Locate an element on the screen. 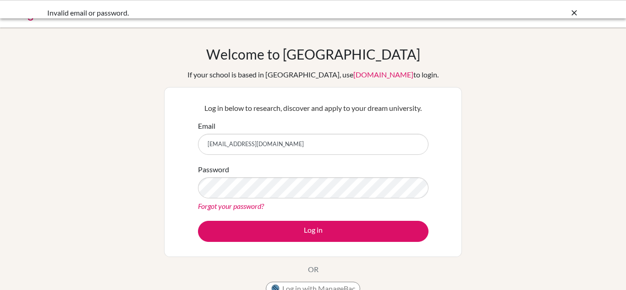 The height and width of the screenshot is (290, 626). div: Invalid email or password. is located at coordinates (244, 13).